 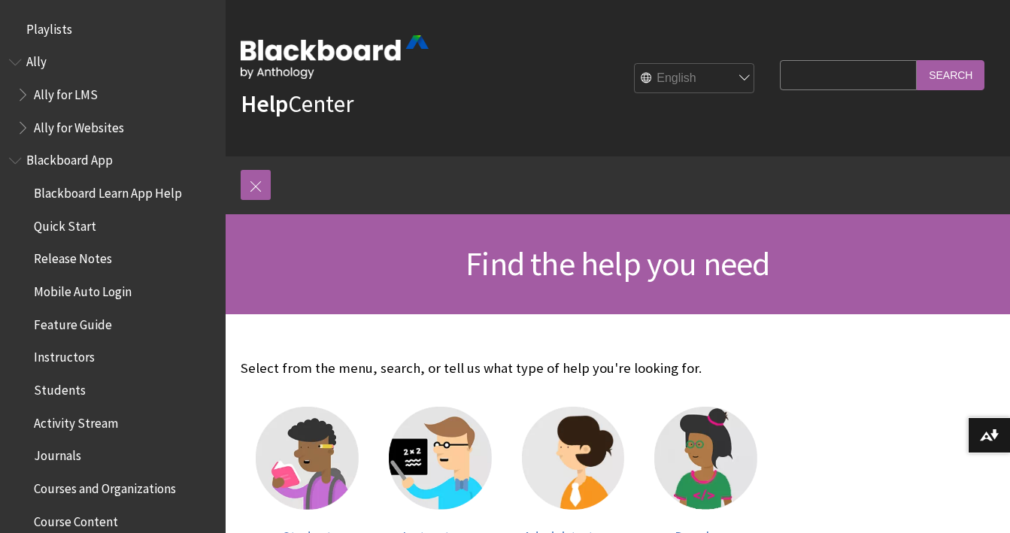 I want to click on span: Course Content, so click(x=76, y=519).